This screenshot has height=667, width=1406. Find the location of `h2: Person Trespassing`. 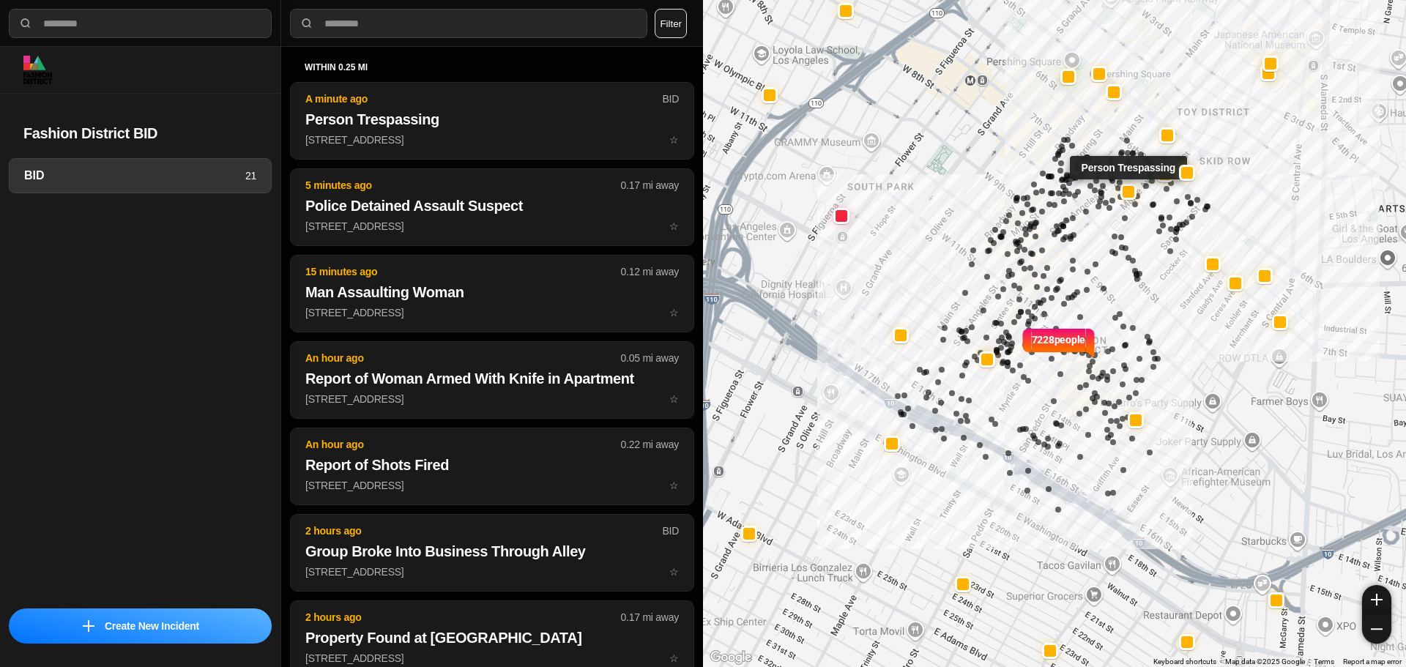

h2: Person Trespassing is located at coordinates (492, 119).